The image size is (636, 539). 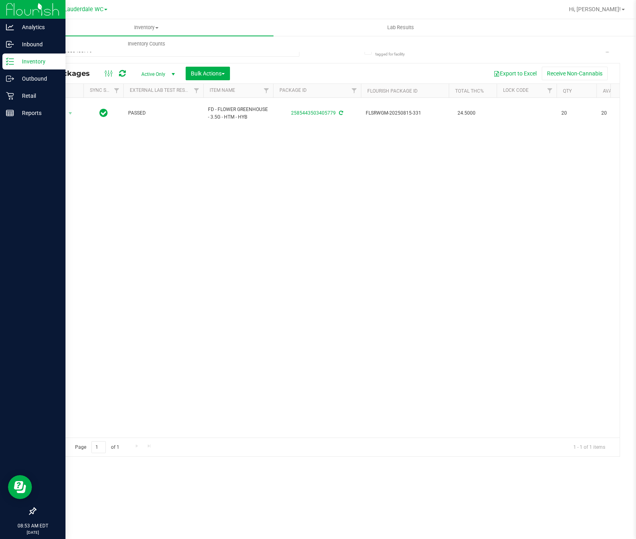 I want to click on span: 24.5000, so click(x=467, y=113).